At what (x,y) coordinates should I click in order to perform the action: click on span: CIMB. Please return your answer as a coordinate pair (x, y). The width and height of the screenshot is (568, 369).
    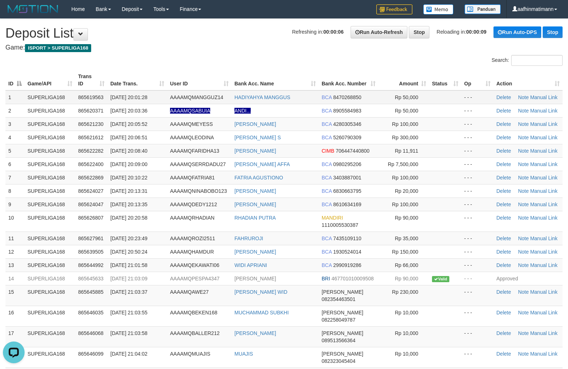
    Looking at the image, I should click on (328, 151).